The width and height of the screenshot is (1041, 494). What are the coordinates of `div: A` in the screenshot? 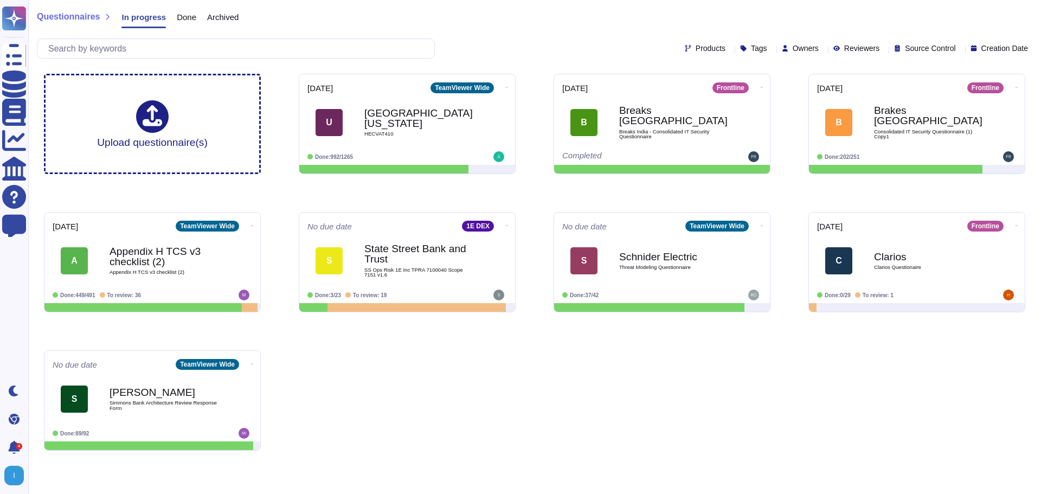 It's located at (74, 261).